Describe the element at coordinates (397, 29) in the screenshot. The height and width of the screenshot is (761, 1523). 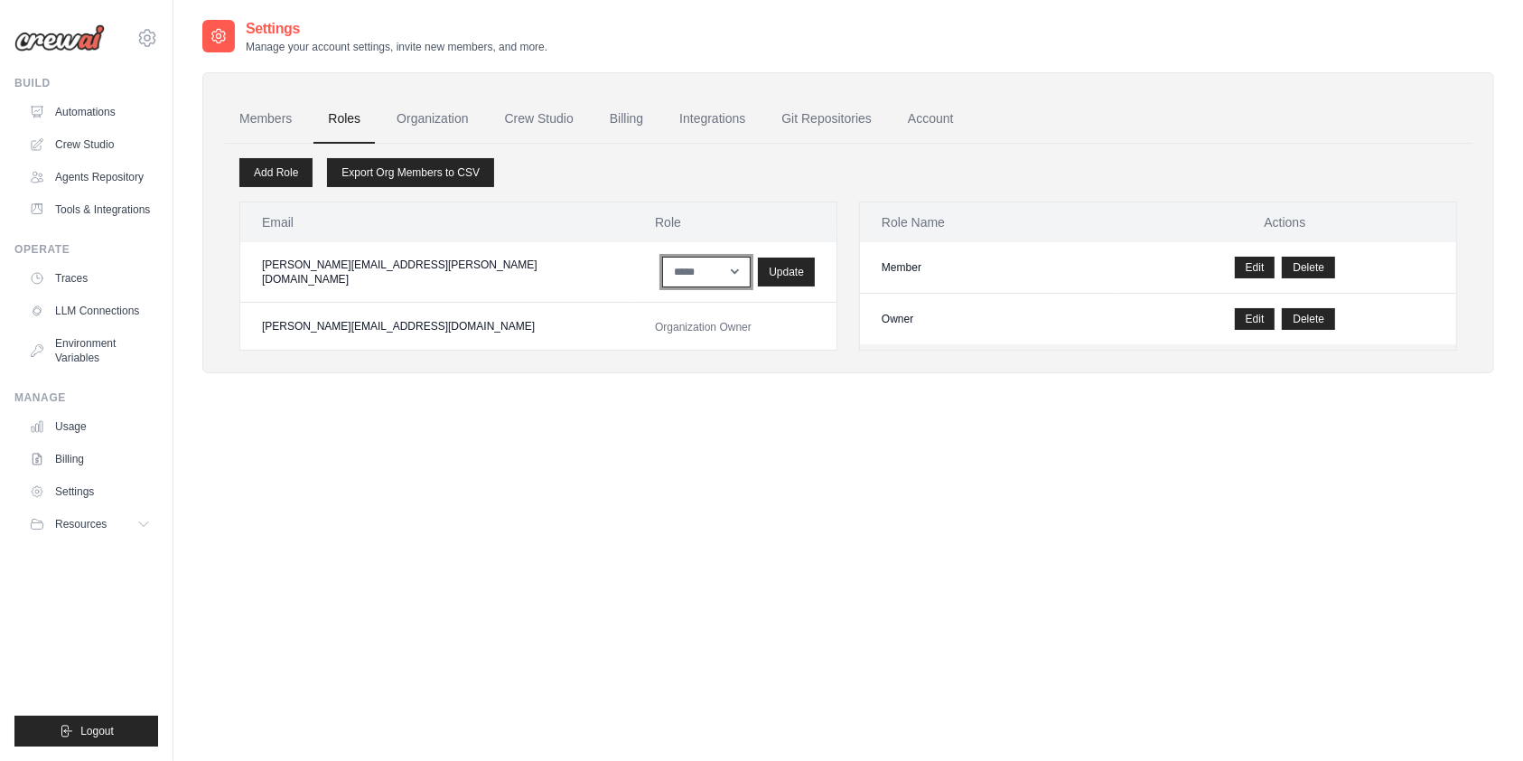
I see `h2: Settings` at that location.